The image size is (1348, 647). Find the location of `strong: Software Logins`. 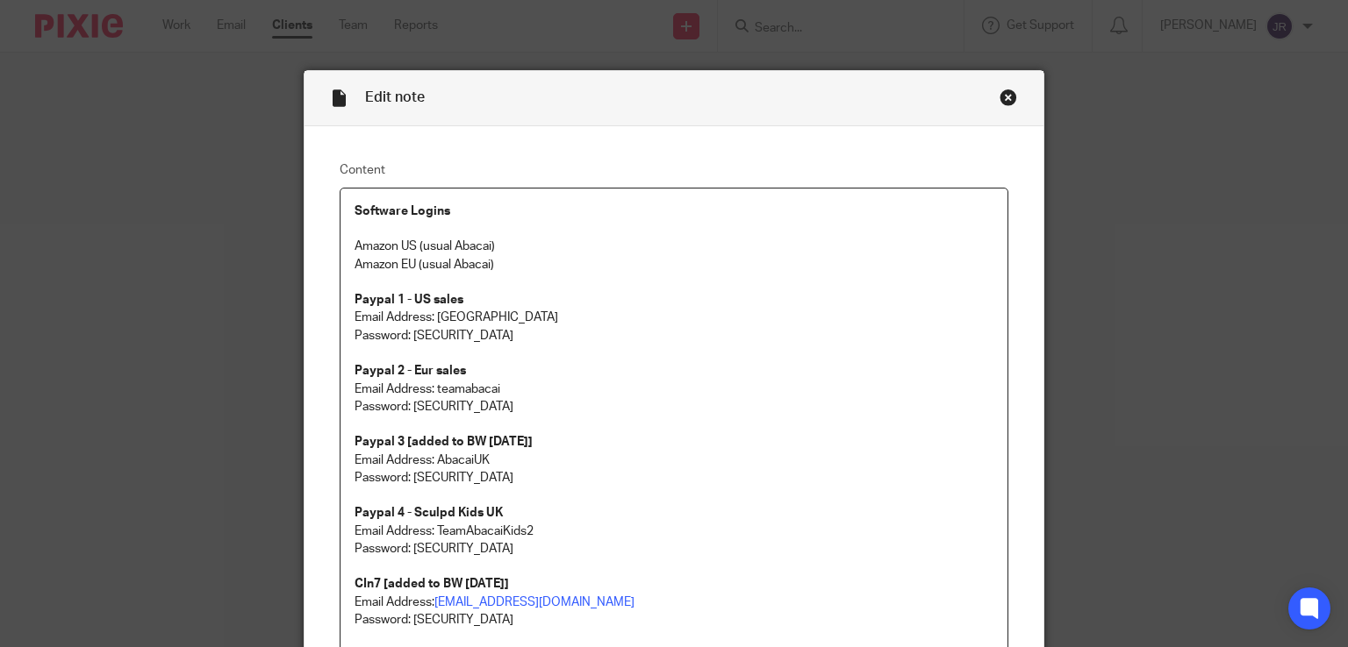

strong: Software Logins is located at coordinates (402, 211).